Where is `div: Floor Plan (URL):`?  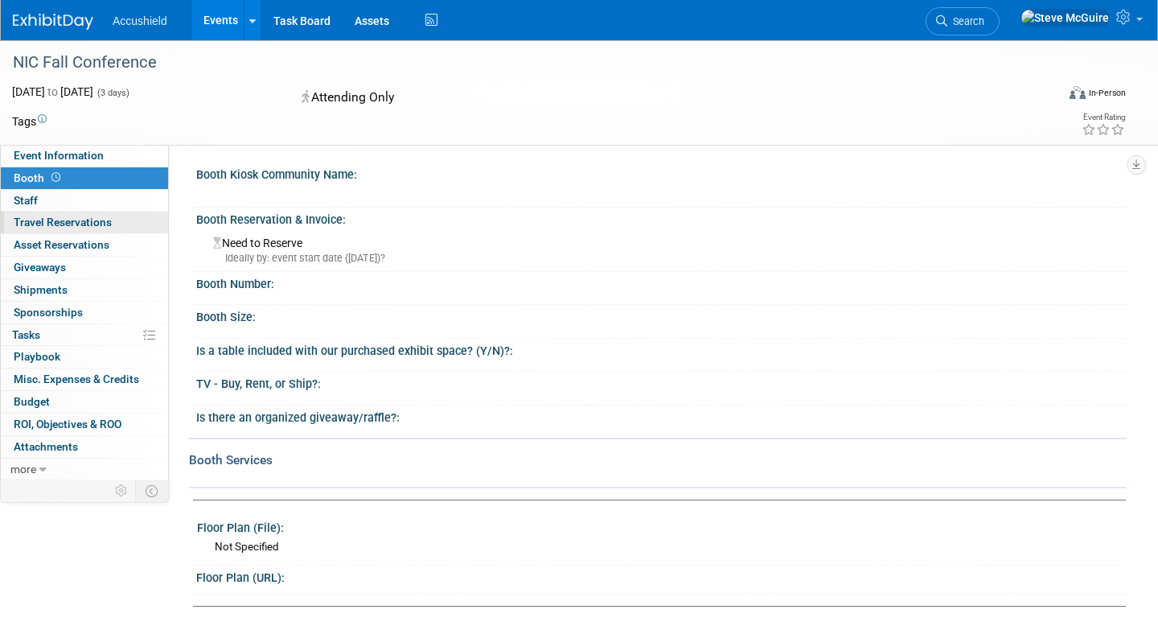 div: Floor Plan (URL): is located at coordinates (661, 575).